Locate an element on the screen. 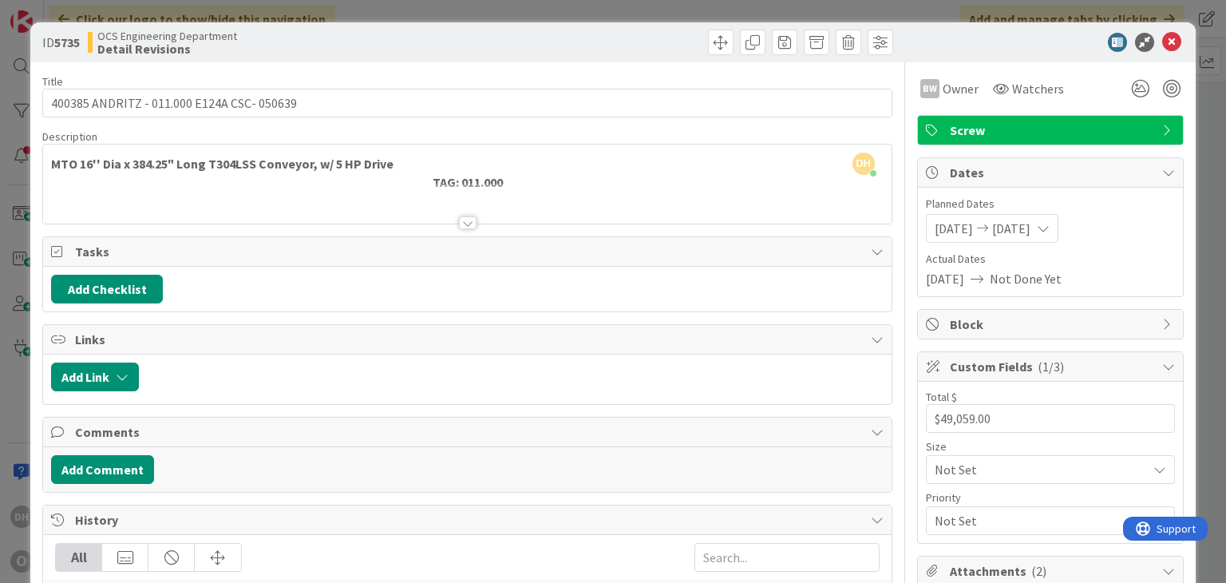 Image resolution: width=1226 pixels, height=583 pixels. span: Support is located at coordinates (53, 12).